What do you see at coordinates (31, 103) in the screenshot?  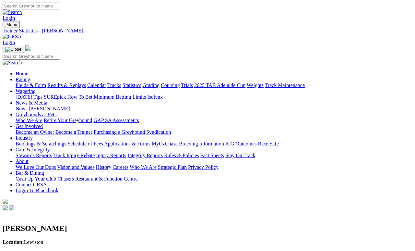 I see `a: News & Media` at bounding box center [31, 103].